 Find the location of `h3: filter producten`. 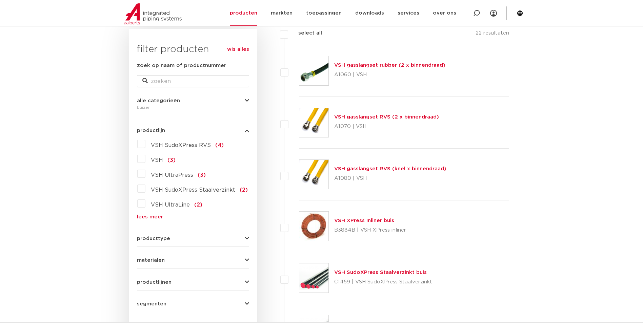

h3: filter producten is located at coordinates (193, 49).